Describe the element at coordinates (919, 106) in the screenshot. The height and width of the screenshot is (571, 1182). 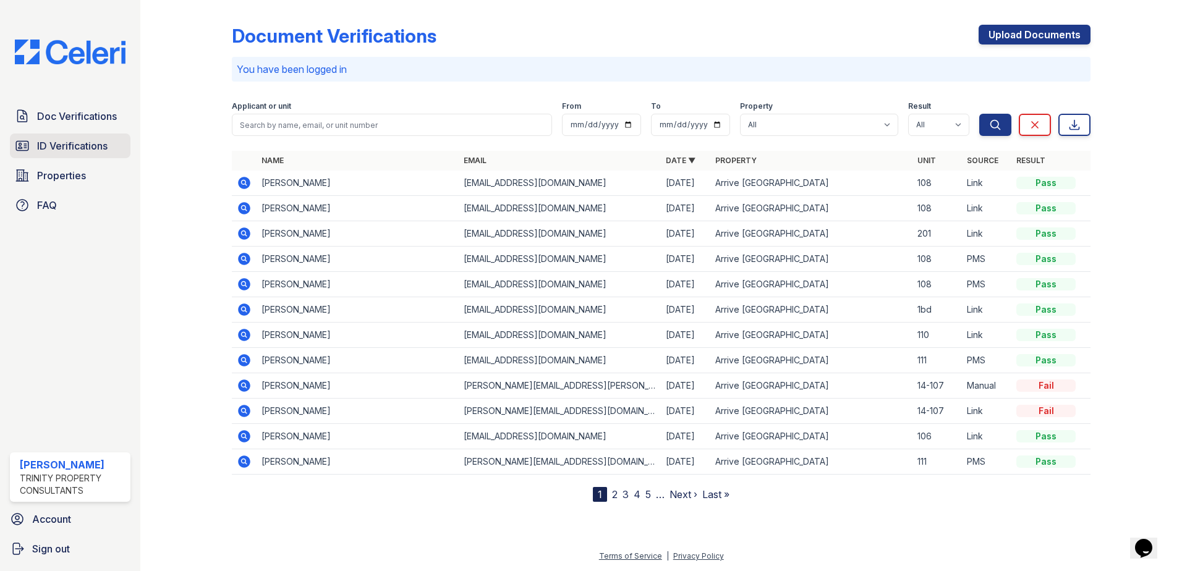
I see `label: Result` at that location.